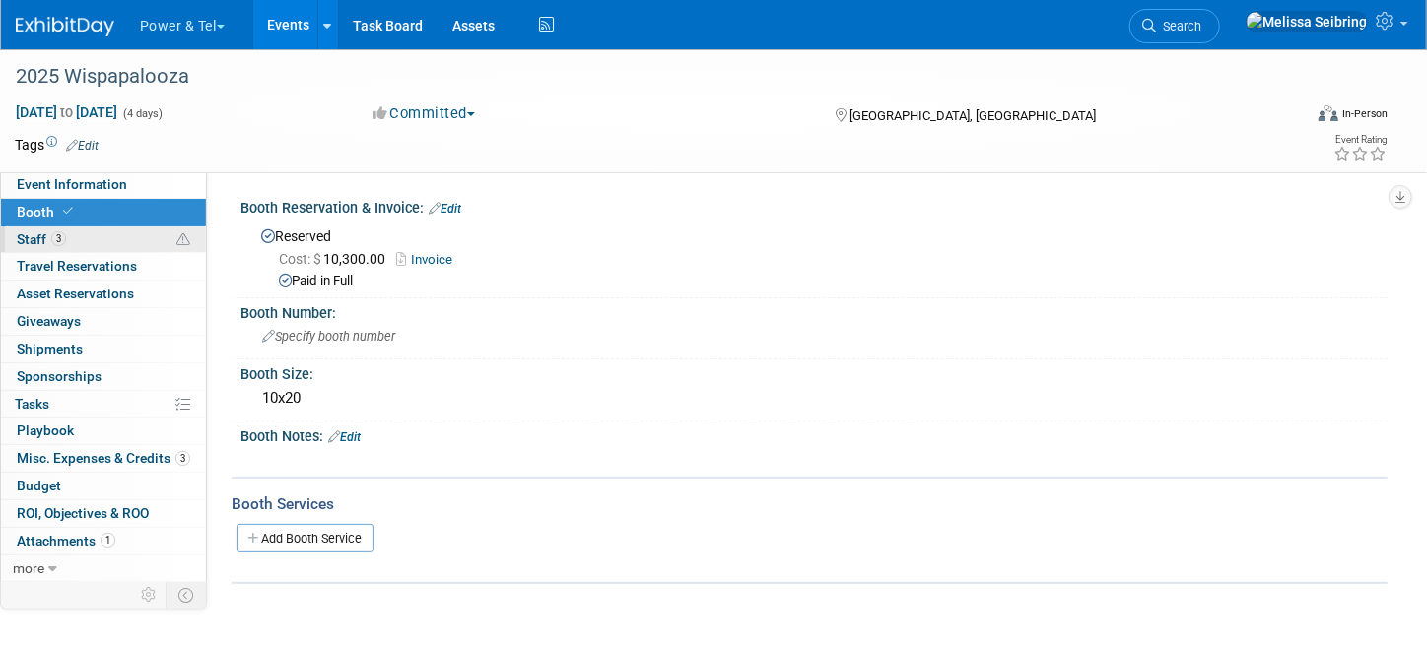 The width and height of the screenshot is (1427, 647). What do you see at coordinates (103, 513) in the screenshot?
I see `a: ROI, Objectives & ROO` at bounding box center [103, 513].